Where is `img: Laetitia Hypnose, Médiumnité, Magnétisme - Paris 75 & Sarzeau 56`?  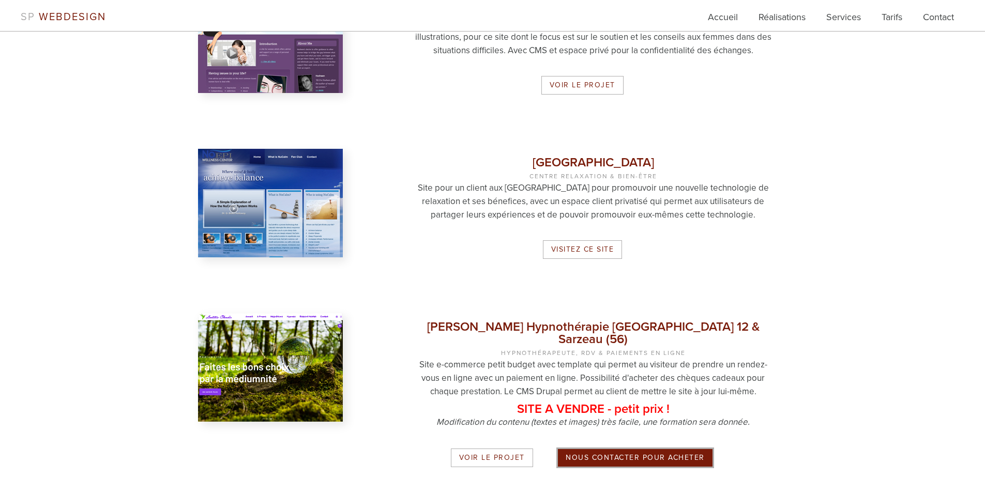
img: Laetitia Hypnose, Médiumnité, Magnétisme - Paris 75 & Sarzeau 56 is located at coordinates (270, 368).